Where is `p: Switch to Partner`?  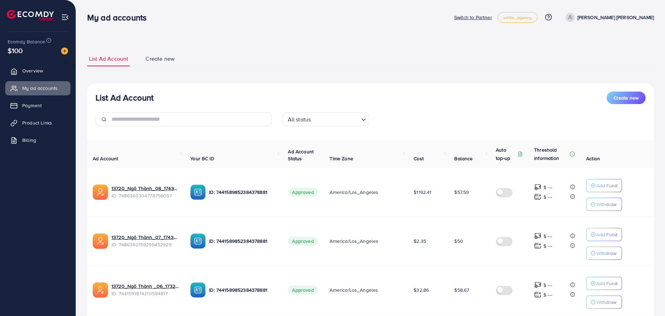
p: Switch to Partner is located at coordinates (473, 17).